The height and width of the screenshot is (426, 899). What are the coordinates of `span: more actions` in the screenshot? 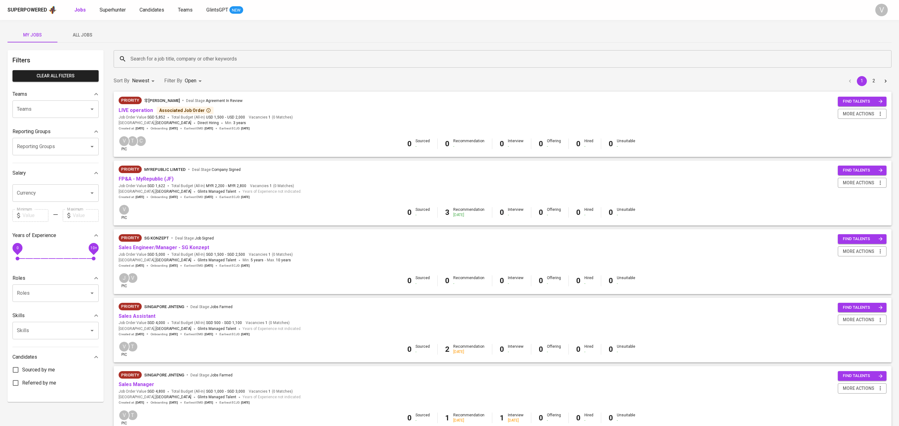 It's located at (859, 252).